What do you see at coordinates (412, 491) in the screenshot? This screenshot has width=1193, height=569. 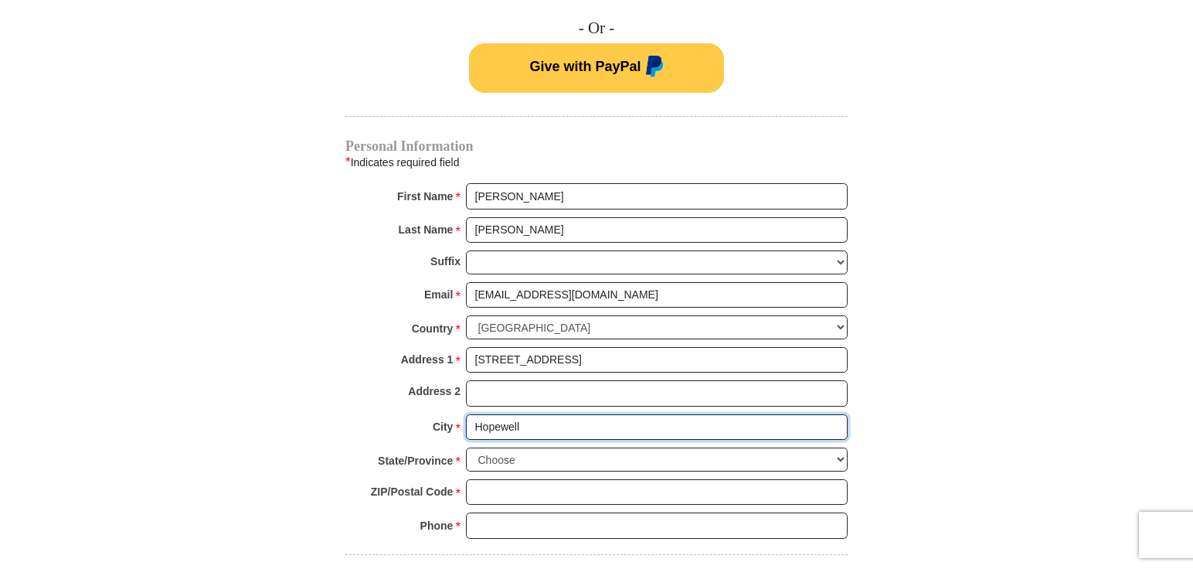 I see `strong: ZIP/Postal Code` at bounding box center [412, 491].